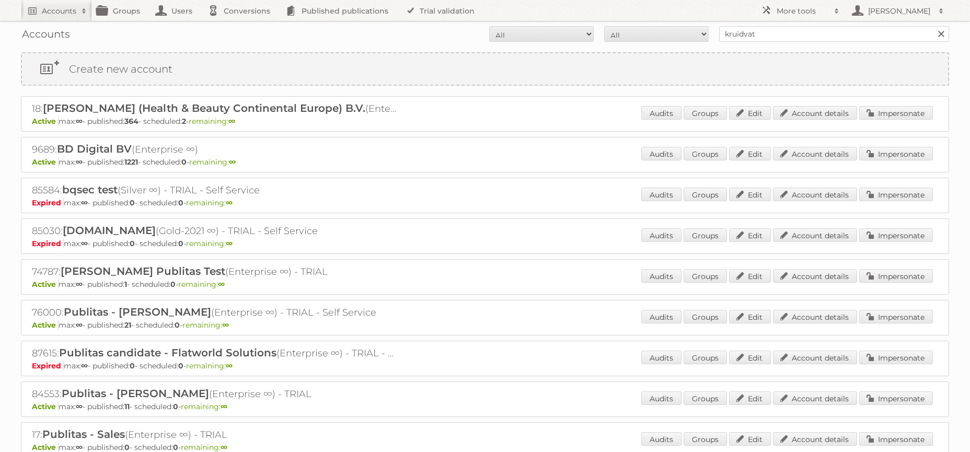  Describe the element at coordinates (215, 231) in the screenshot. I see `h2: 85030: (Gold-2021 ∞) - TRIAL - Self Service` at that location.